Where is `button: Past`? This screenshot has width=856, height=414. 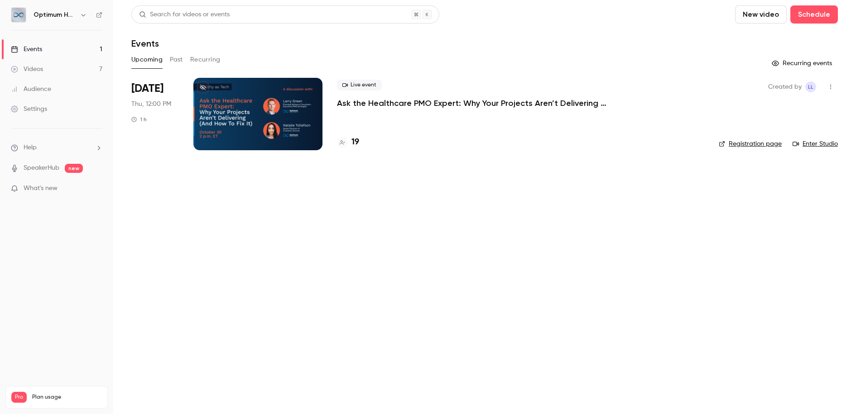 button: Past is located at coordinates (176, 60).